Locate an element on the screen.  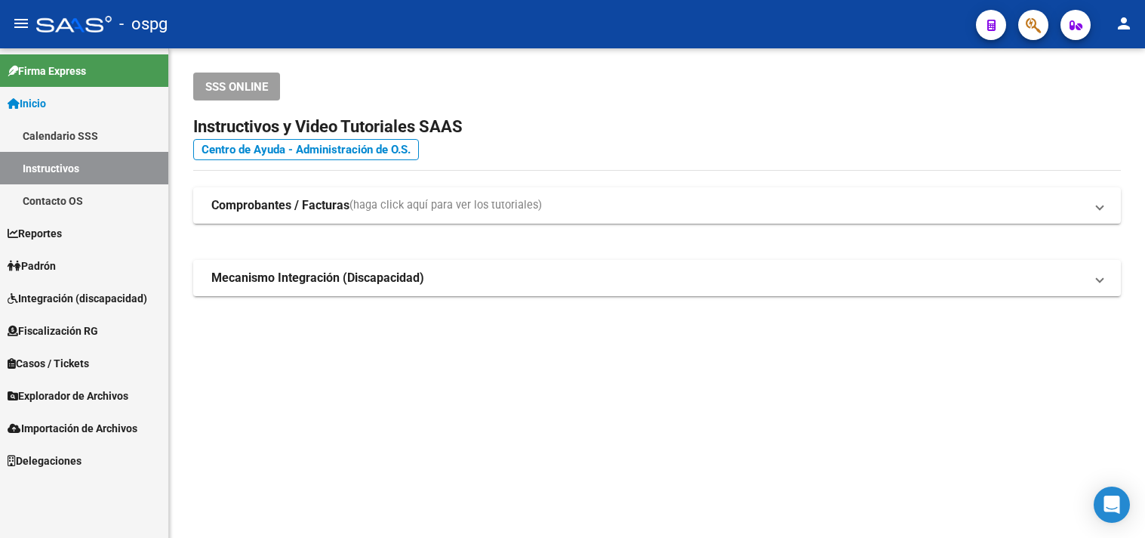
mat-icon: person is located at coordinates (1124, 23).